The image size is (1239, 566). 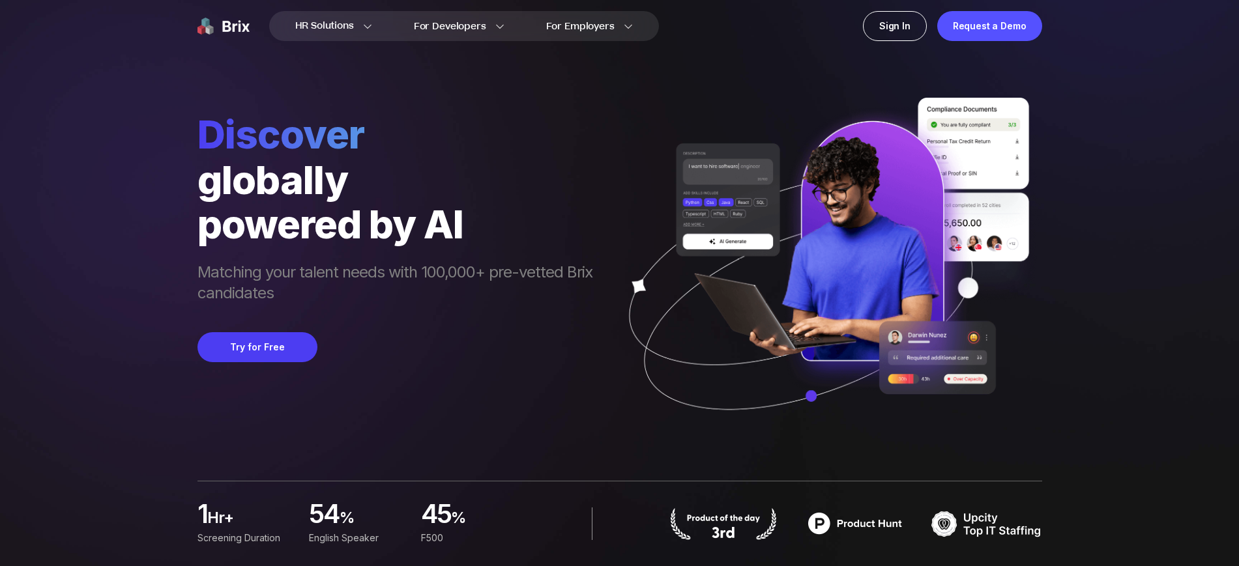 I want to click on span: For Employers, so click(x=580, y=26).